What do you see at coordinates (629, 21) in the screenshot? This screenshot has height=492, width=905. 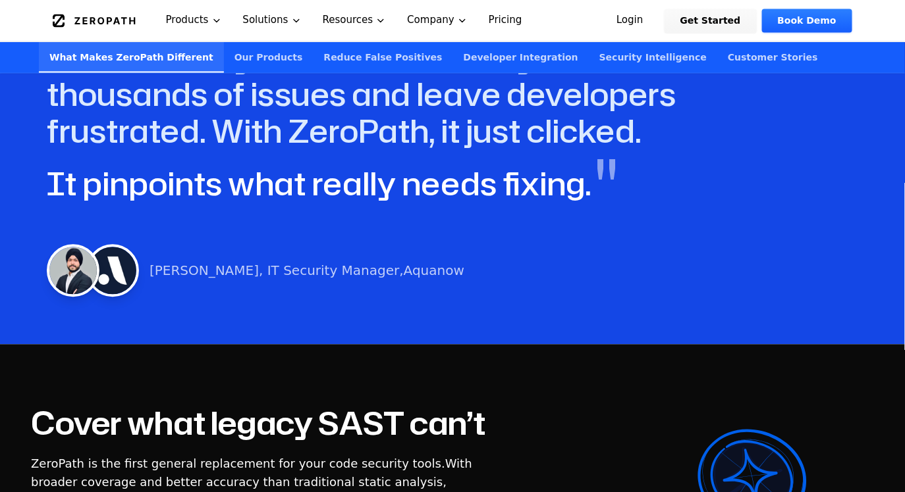 I see `a: Login` at bounding box center [629, 21].